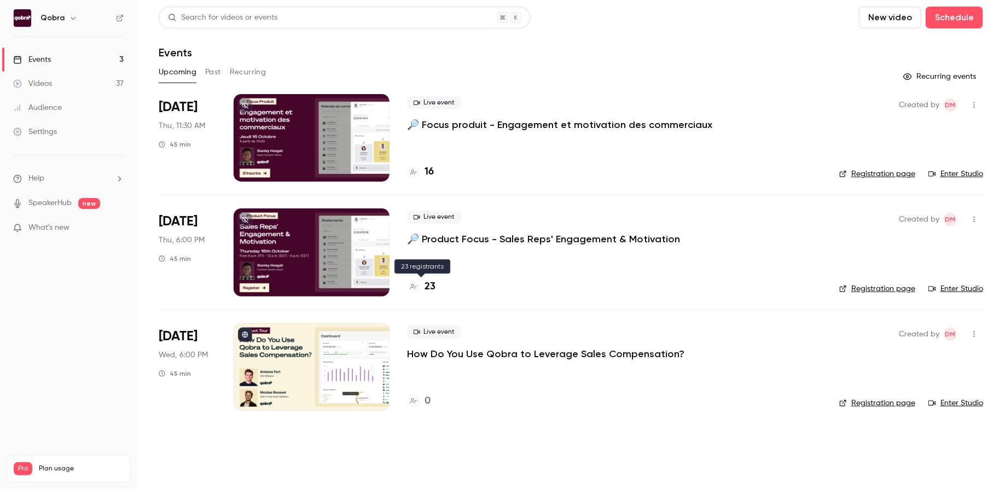 This screenshot has width=1005, height=489. Describe the element at coordinates (543, 239) in the screenshot. I see `a: 🔎 Product Focus - Sales Reps' Engagement & Motivation` at that location.